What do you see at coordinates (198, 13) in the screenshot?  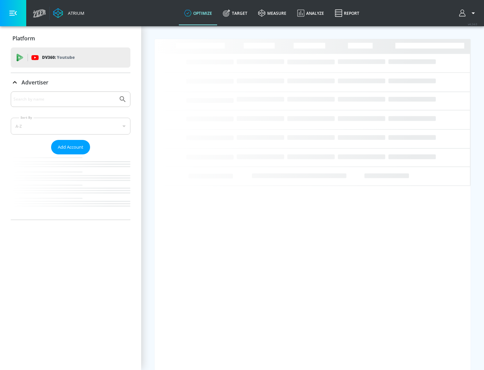 I see `a: optimize` at bounding box center [198, 13].